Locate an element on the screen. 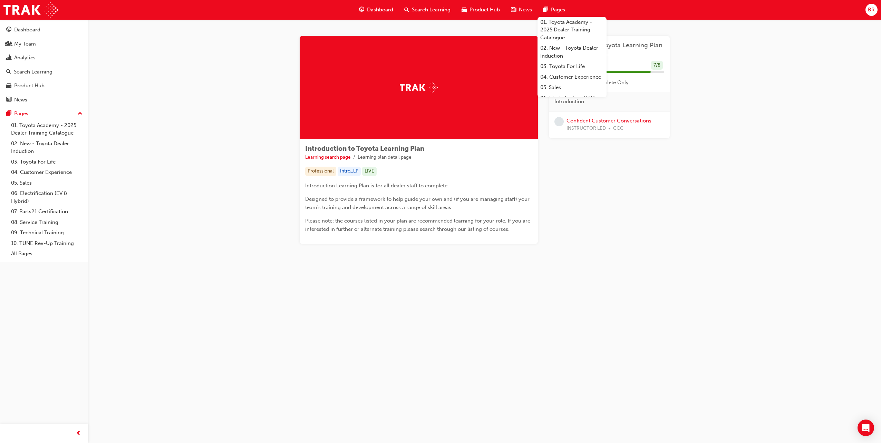  a: Analytics is located at coordinates (44, 58).